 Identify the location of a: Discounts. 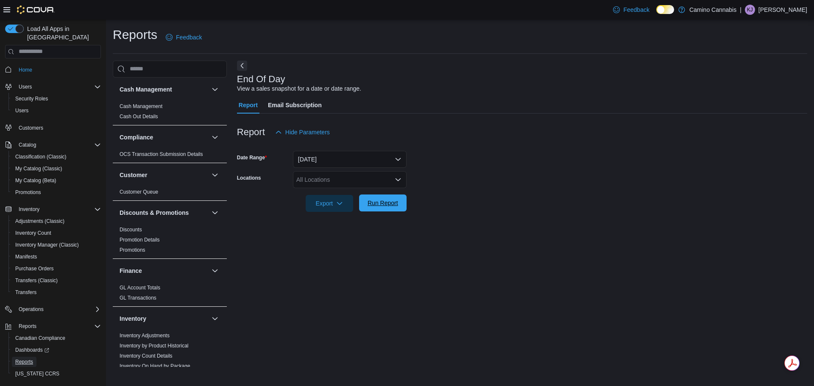
(131, 230).